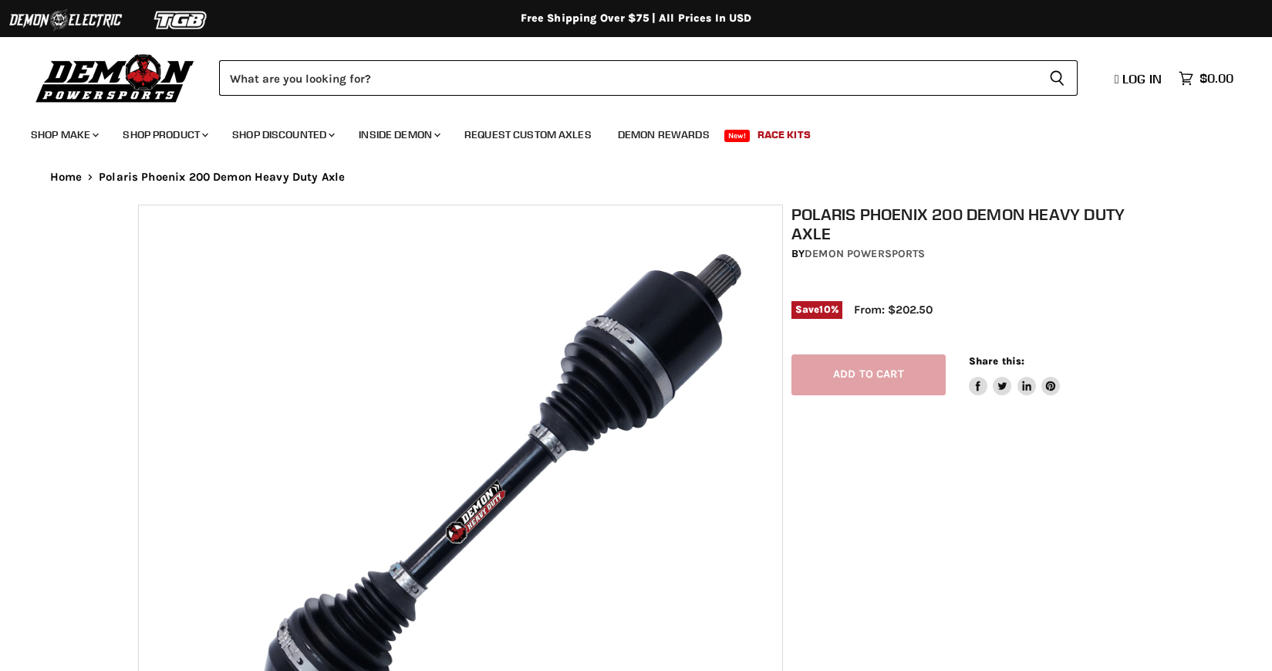 The height and width of the screenshot is (671, 1272). What do you see at coordinates (1217, 78) in the screenshot?
I see `span: $0.00` at bounding box center [1217, 78].